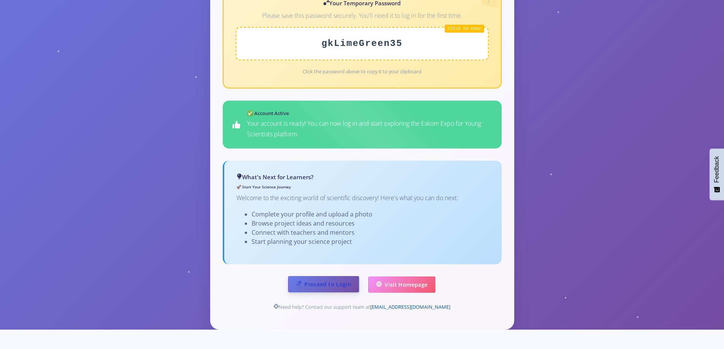  I want to click on li: Start planning your science project, so click(371, 242).